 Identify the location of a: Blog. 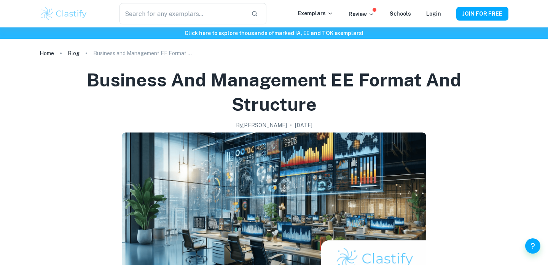
(74, 53).